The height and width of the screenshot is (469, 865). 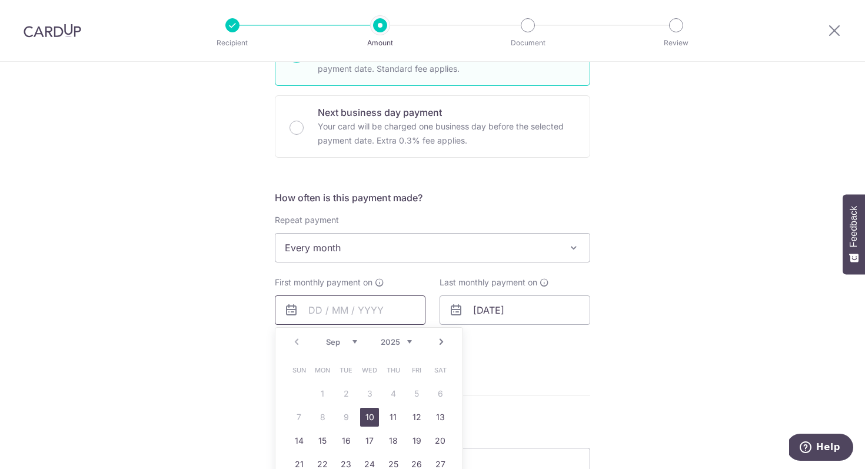 What do you see at coordinates (323, 441) in the screenshot?
I see `a: 15` at bounding box center [323, 441].